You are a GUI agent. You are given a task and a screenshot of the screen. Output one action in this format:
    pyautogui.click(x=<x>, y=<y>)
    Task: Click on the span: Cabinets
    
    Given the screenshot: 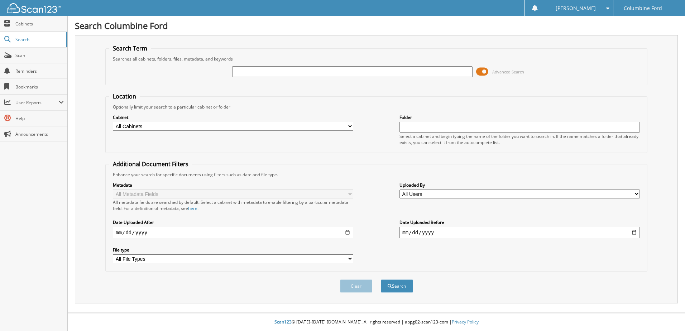 What is the action you would take?
    pyautogui.click(x=39, y=24)
    